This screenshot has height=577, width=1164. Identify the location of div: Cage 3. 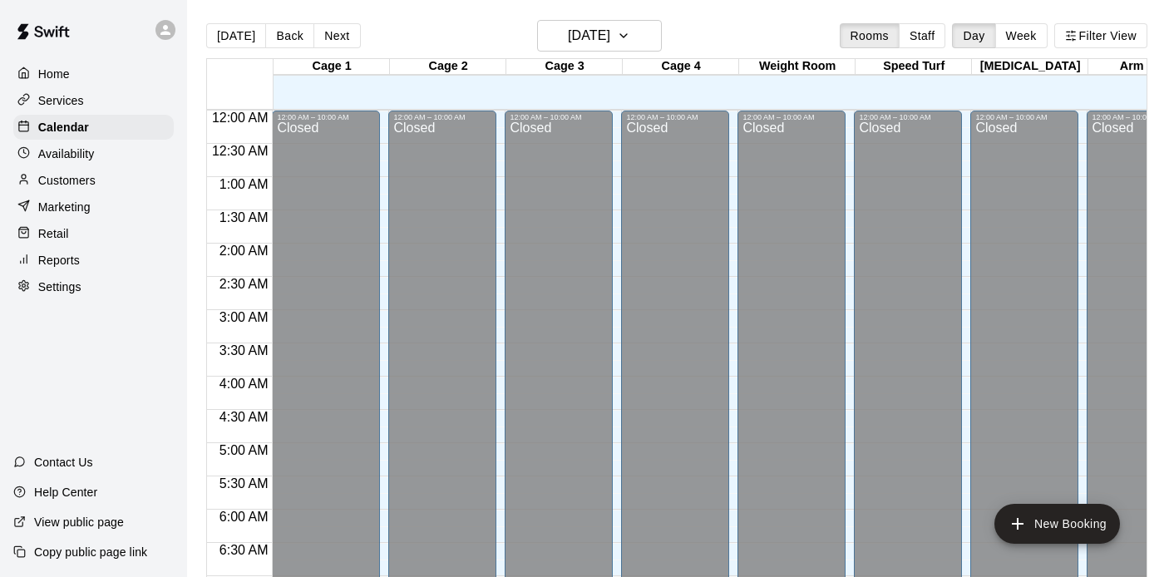
(564, 66).